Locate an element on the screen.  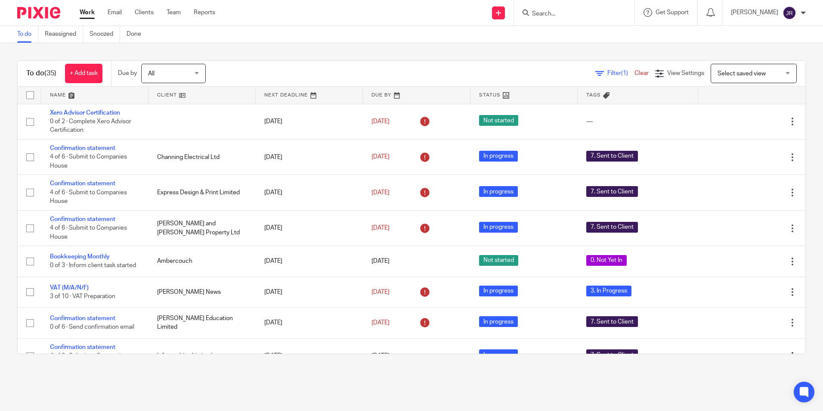
span: 0. Not Yet In is located at coordinates (607, 260).